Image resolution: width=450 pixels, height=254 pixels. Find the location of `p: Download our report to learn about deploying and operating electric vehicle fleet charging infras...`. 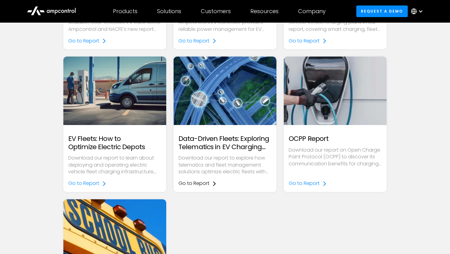

p: Download our report to learn about deploying and operating electric vehicle fleet charging infras... is located at coordinates (115, 165).